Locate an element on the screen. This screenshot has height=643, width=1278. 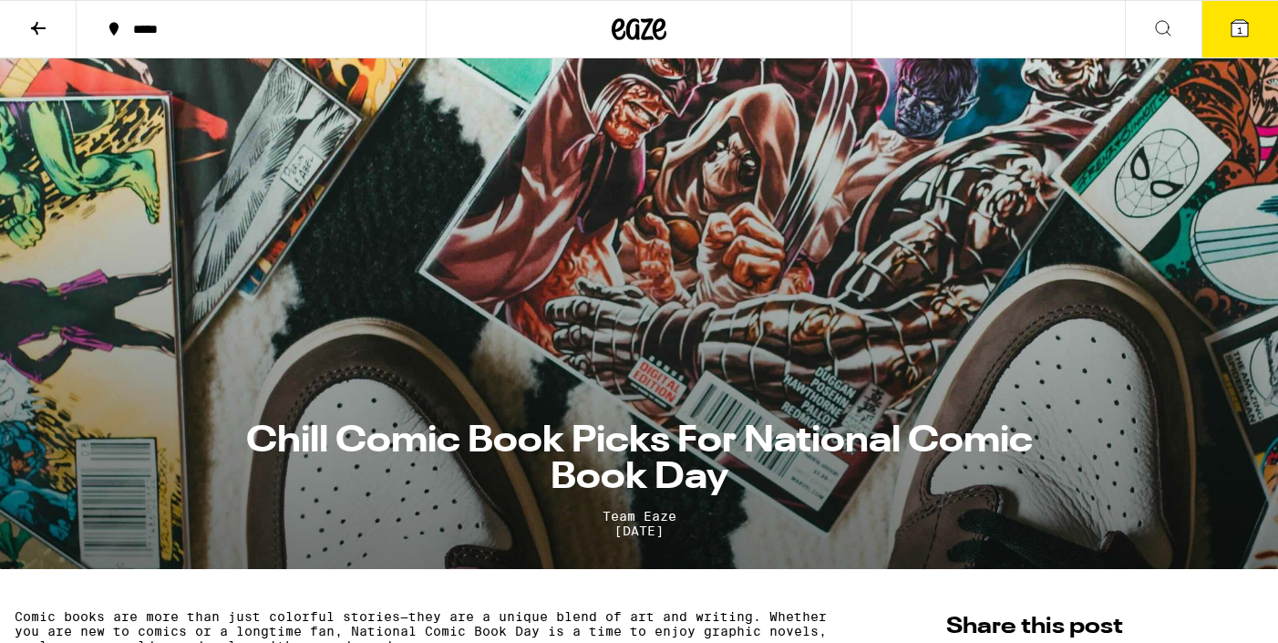
span: Team Eaze is located at coordinates (639, 516).